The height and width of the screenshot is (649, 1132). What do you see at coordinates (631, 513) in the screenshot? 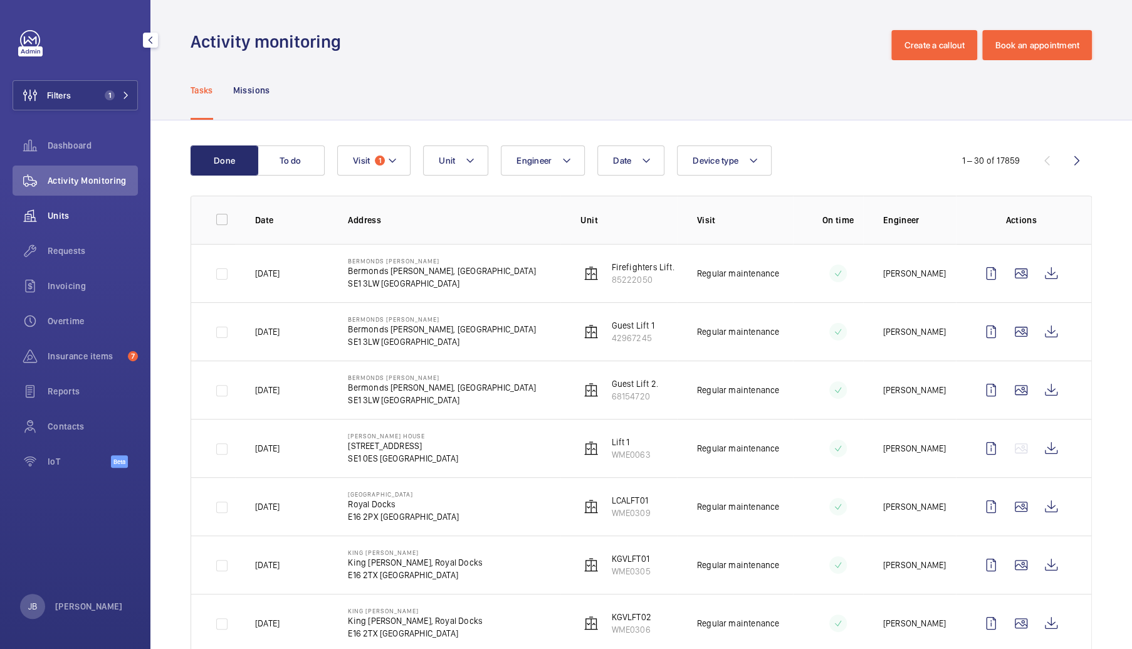
I see `p: WME0309` at bounding box center [631, 513].